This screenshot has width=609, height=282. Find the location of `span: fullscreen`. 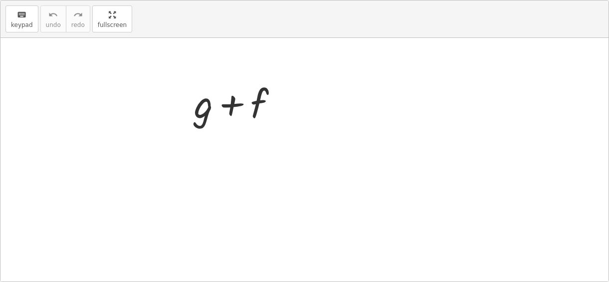

span: fullscreen is located at coordinates (112, 25).